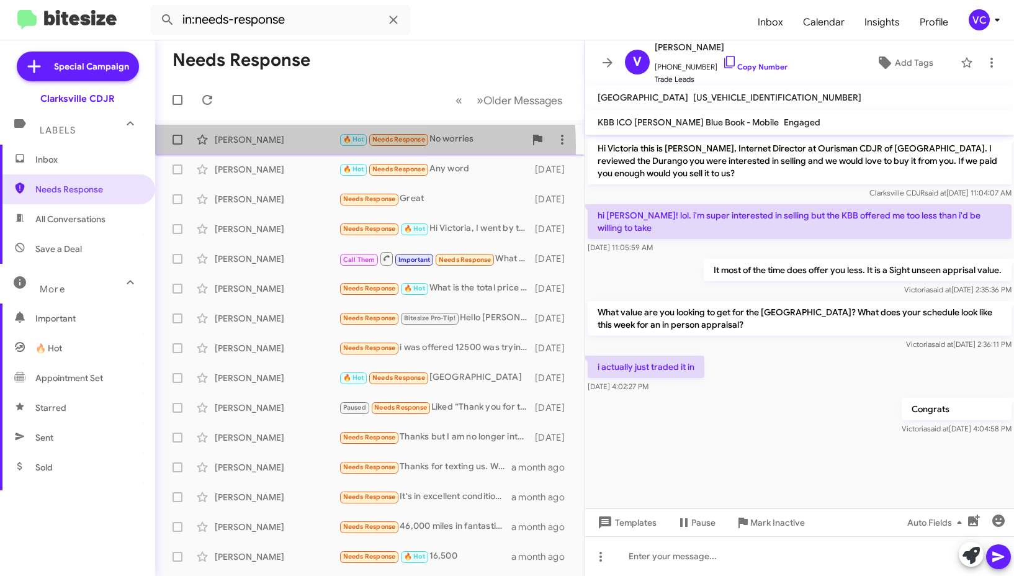  Describe the element at coordinates (436, 258) in the screenshot. I see `div: What steps` at that location.